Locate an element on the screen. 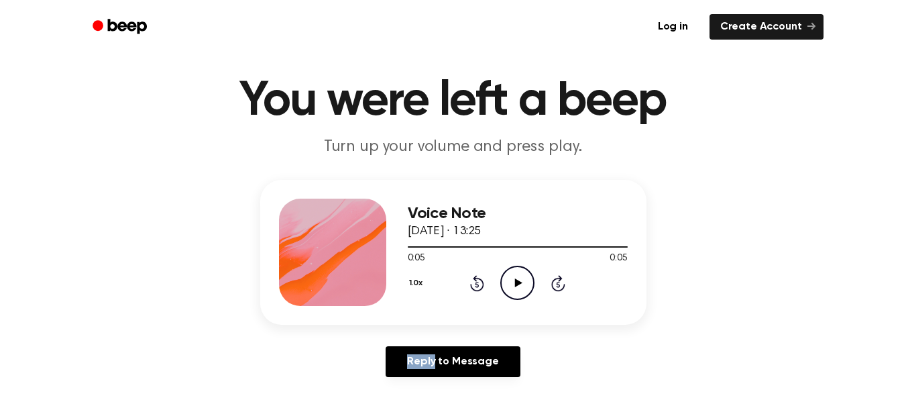  h1: You were left a beep is located at coordinates (453, 101).